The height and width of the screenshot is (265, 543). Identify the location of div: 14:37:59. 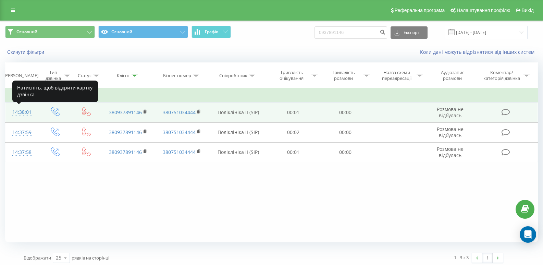
(22, 132).